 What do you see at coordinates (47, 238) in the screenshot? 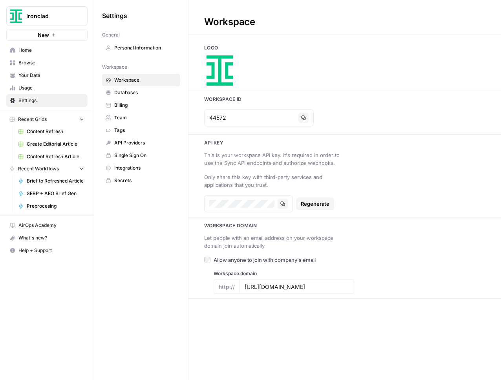
I see `button: What's new?` at bounding box center [47, 238].